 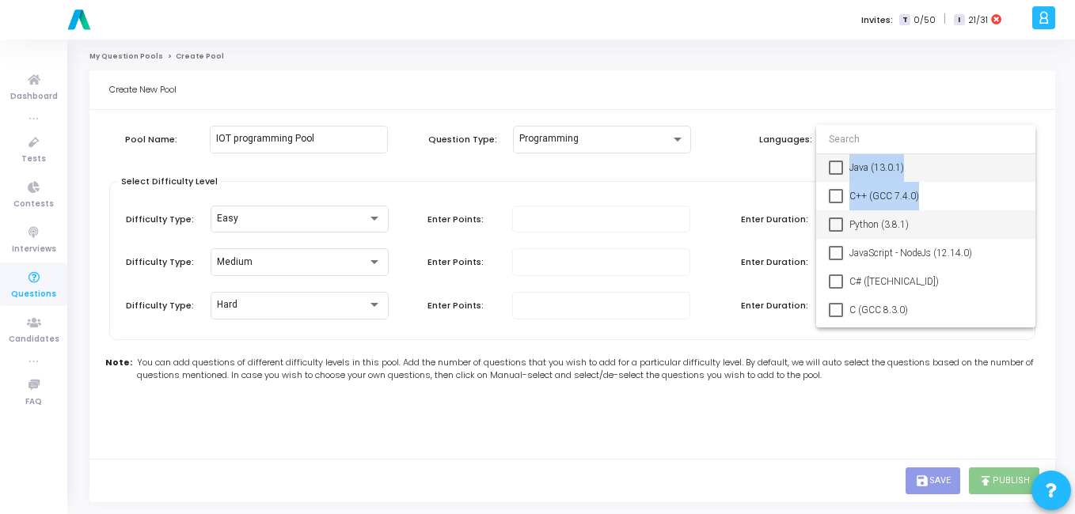 What do you see at coordinates (925, 139) in the screenshot?
I see `input: dropdown search` at bounding box center [925, 139].